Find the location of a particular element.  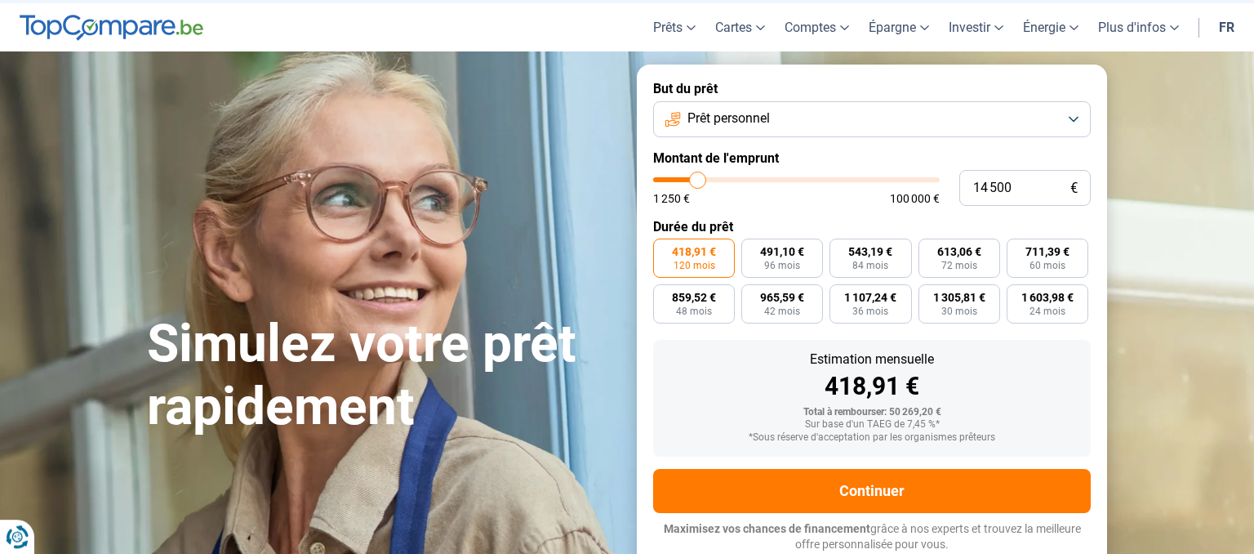

span: 859,52 € is located at coordinates (694, 297).